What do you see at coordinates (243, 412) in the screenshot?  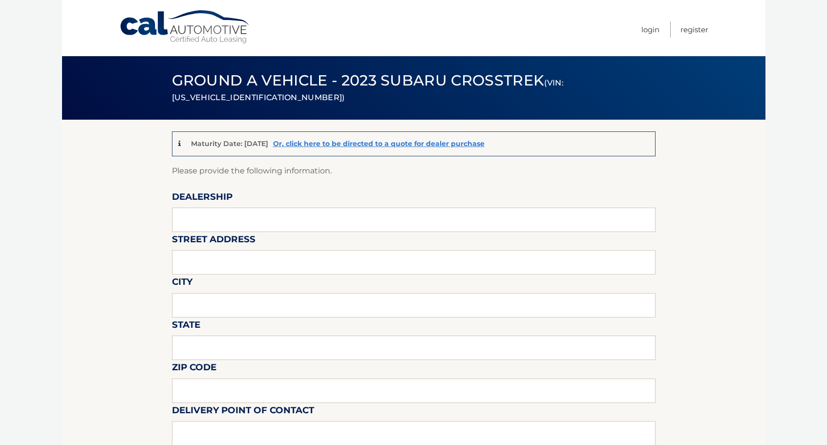 I see `label: Delivery Point of Contact` at bounding box center [243, 412].